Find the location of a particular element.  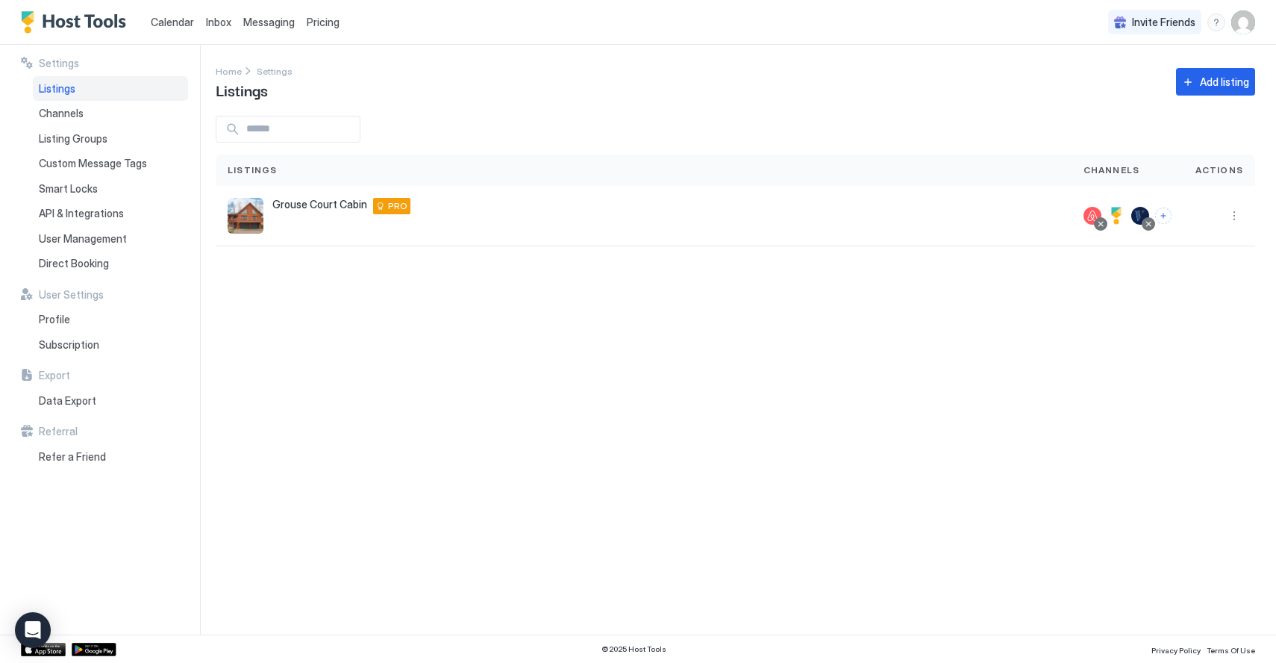

span: Profile is located at coordinates (54, 319).